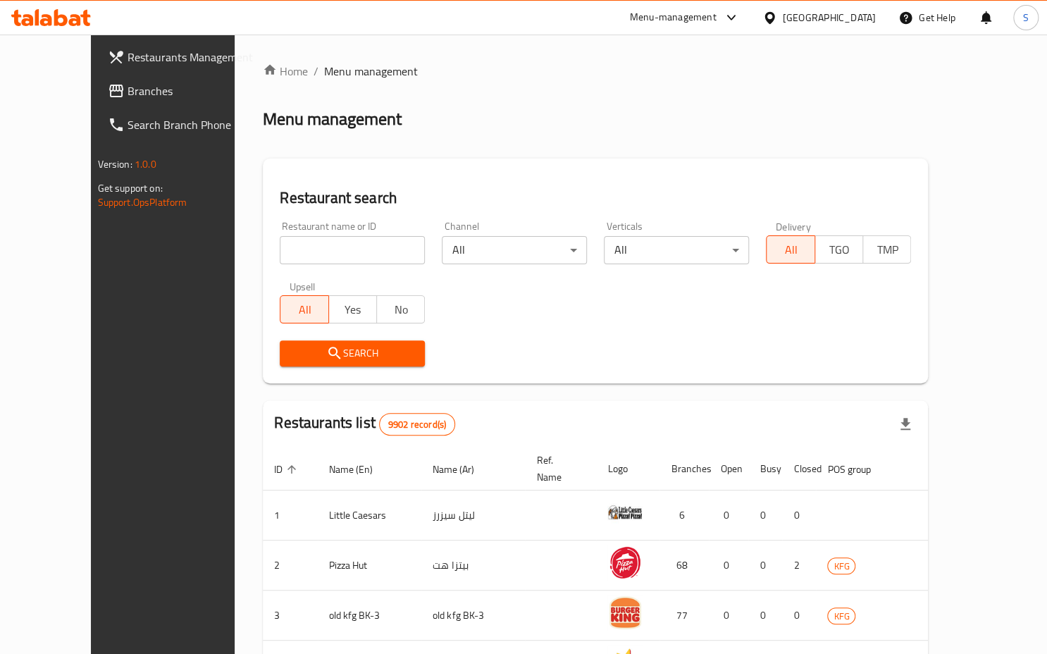 This screenshot has width=1047, height=654. I want to click on span: Version:, so click(115, 164).